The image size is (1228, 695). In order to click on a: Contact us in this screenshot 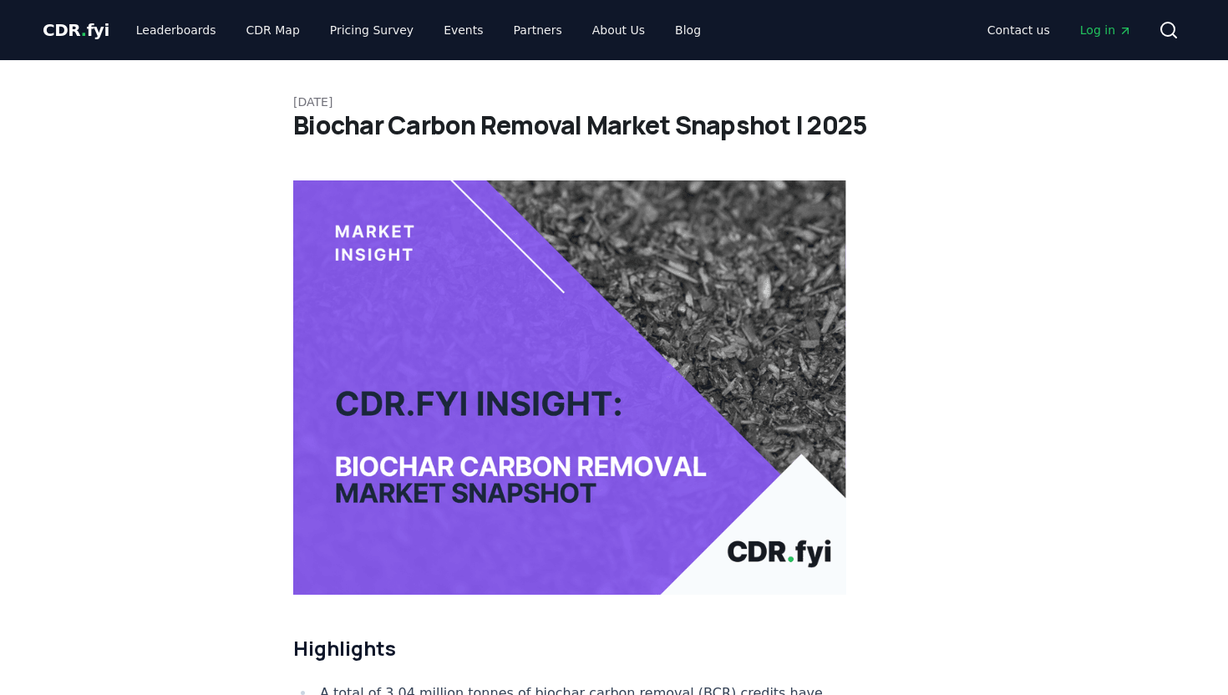, I will do `click(1019, 30)`.